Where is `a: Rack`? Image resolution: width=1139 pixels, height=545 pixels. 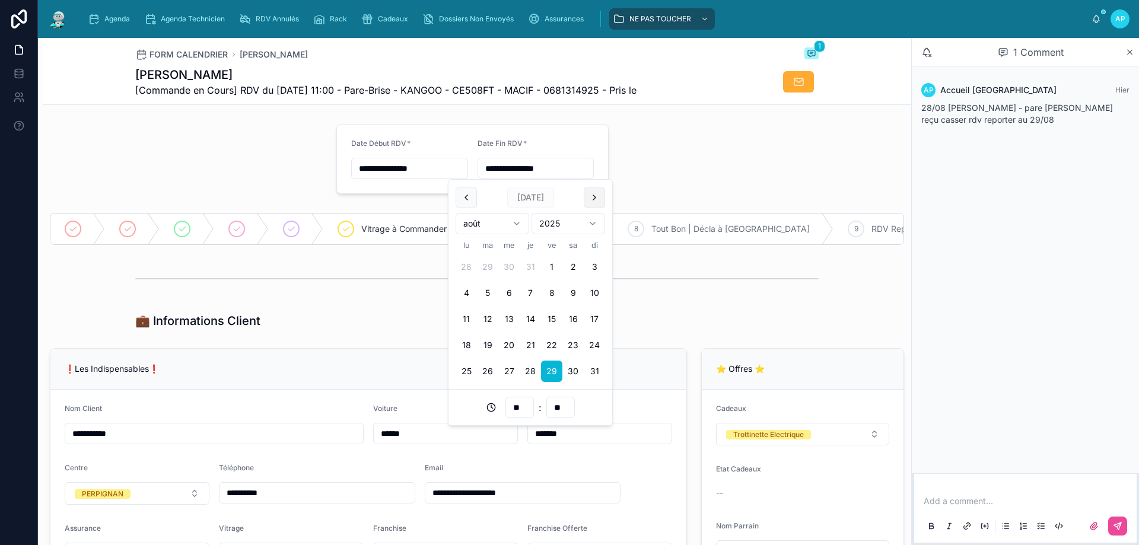 a: Rack is located at coordinates (332, 19).